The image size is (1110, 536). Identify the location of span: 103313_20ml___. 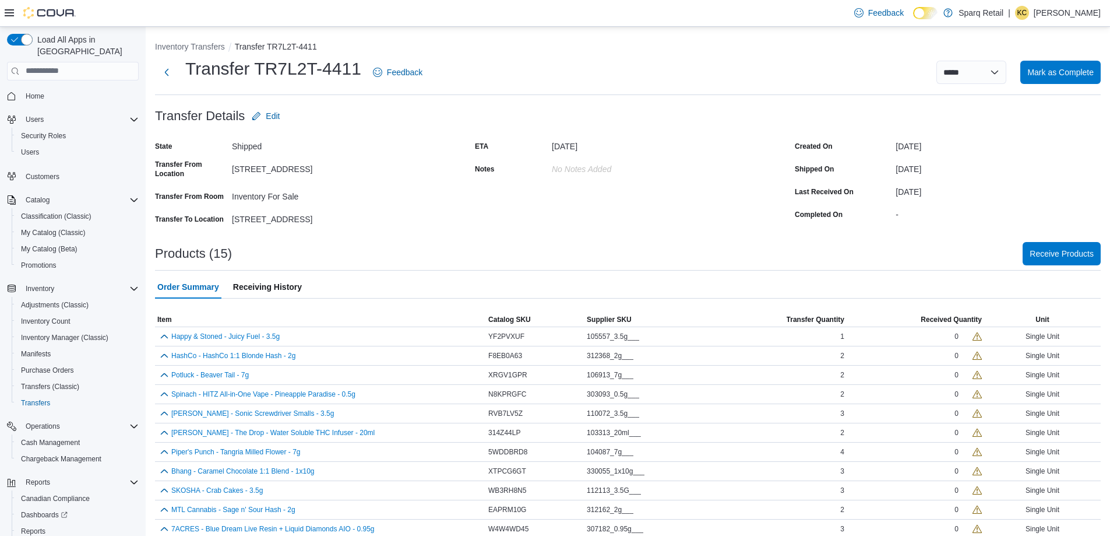
(614, 433).